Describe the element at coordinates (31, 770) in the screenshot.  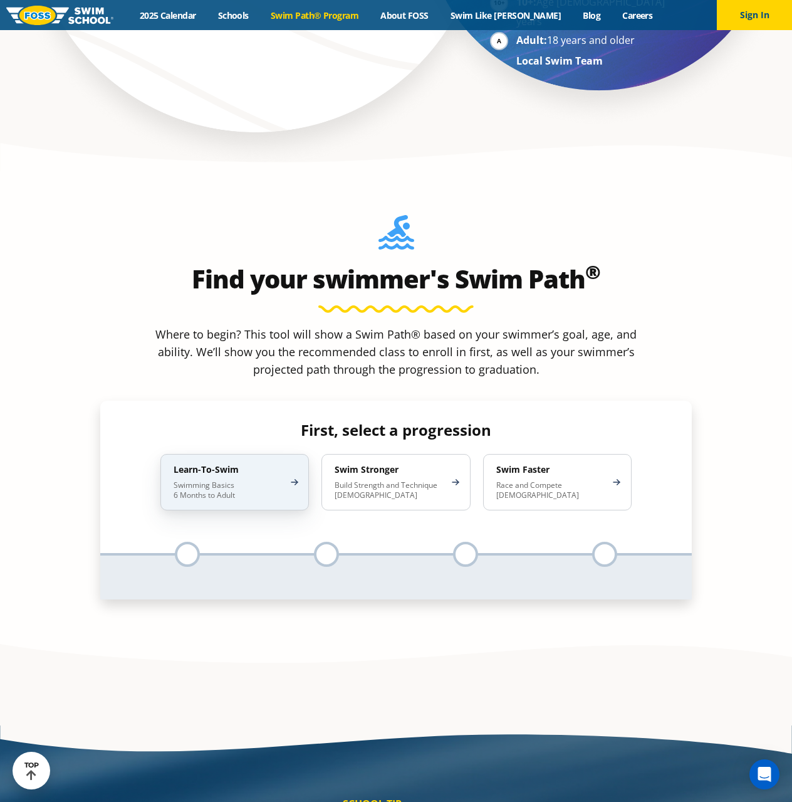
I see `div: TOP` at that location.